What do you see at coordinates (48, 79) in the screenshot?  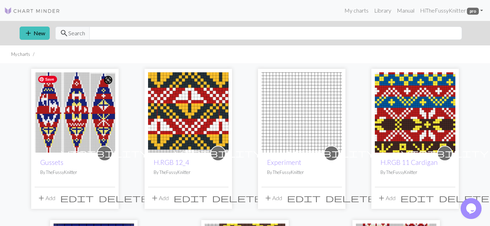 I see `span: Save` at bounding box center [48, 79].